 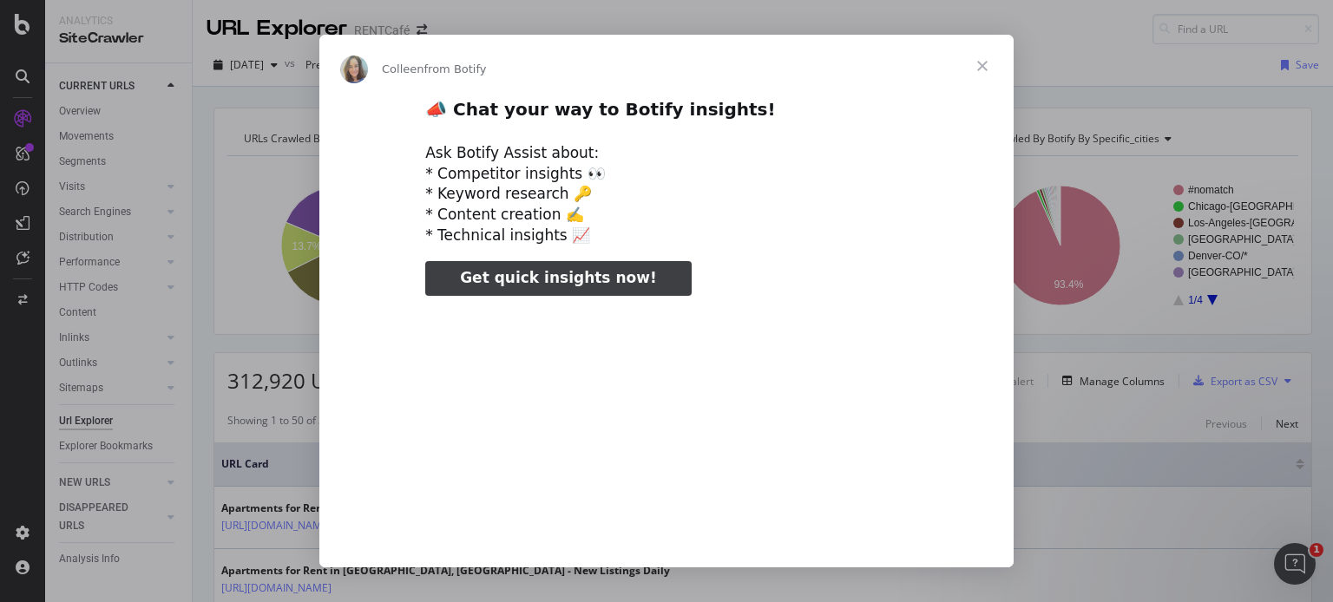 What do you see at coordinates (667, 194) in the screenshot?
I see `div: Ask Botify Assist about: * Competitor insights 👀 * Keyword research 🔑 * Content creation ✍️ * Tec...` at bounding box center [667, 194].